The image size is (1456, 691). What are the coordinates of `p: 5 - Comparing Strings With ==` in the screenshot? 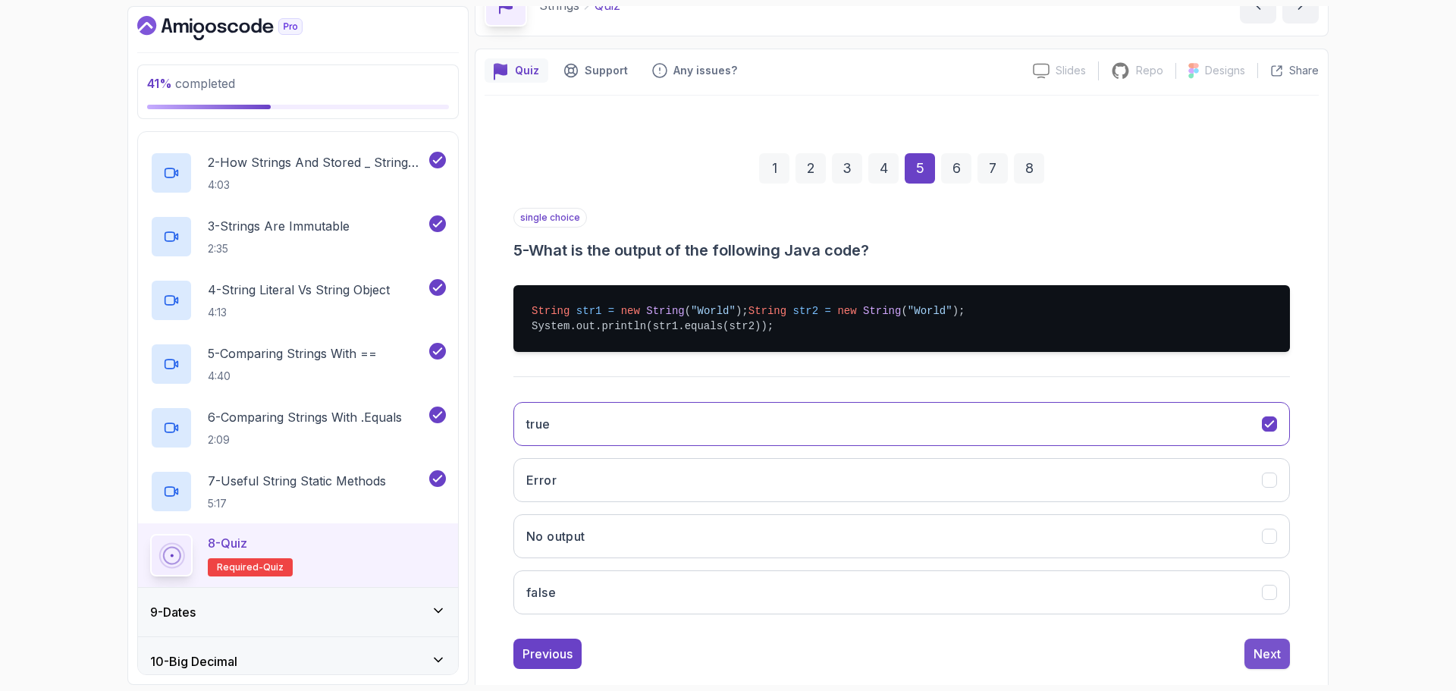 It's located at (292, 353).